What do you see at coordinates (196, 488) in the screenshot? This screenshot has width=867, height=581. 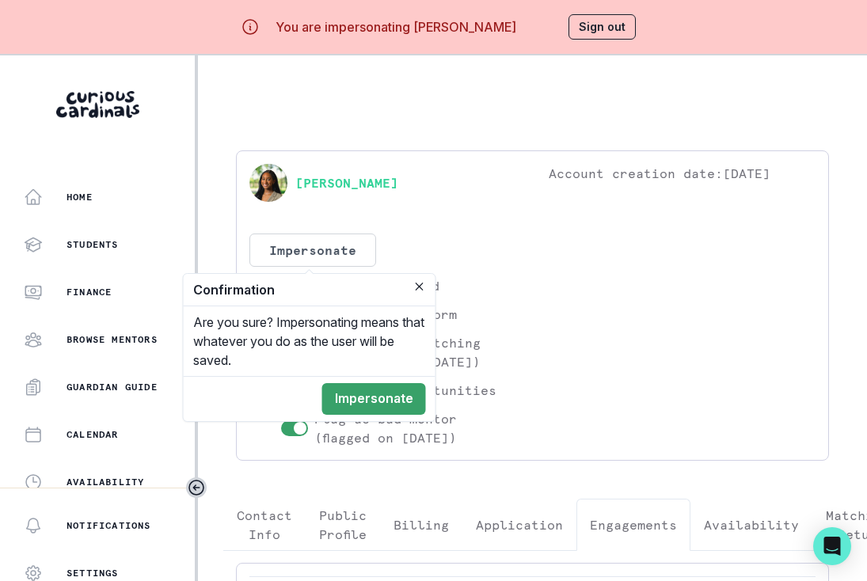 I see `button: Toggle sidebar` at bounding box center [196, 488].